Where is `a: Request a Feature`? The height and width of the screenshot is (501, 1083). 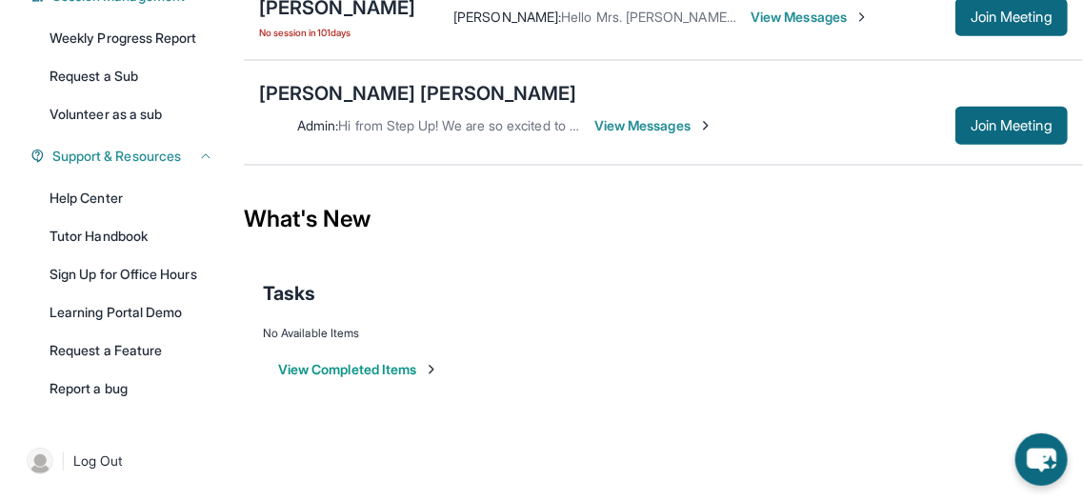
a: Request a Feature is located at coordinates (131, 350).